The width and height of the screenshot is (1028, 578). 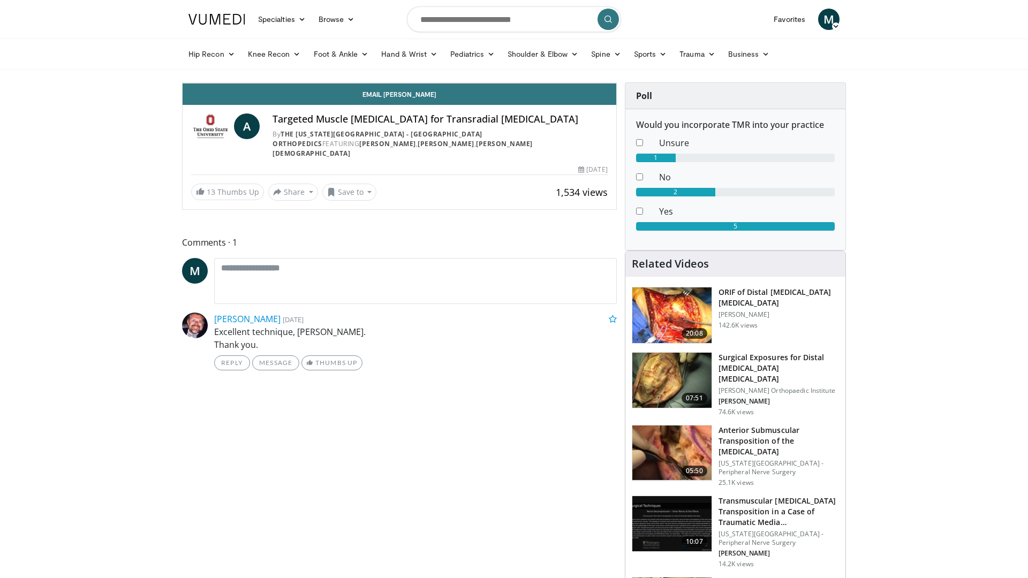 I want to click on span: 20:08, so click(x=694, y=334).